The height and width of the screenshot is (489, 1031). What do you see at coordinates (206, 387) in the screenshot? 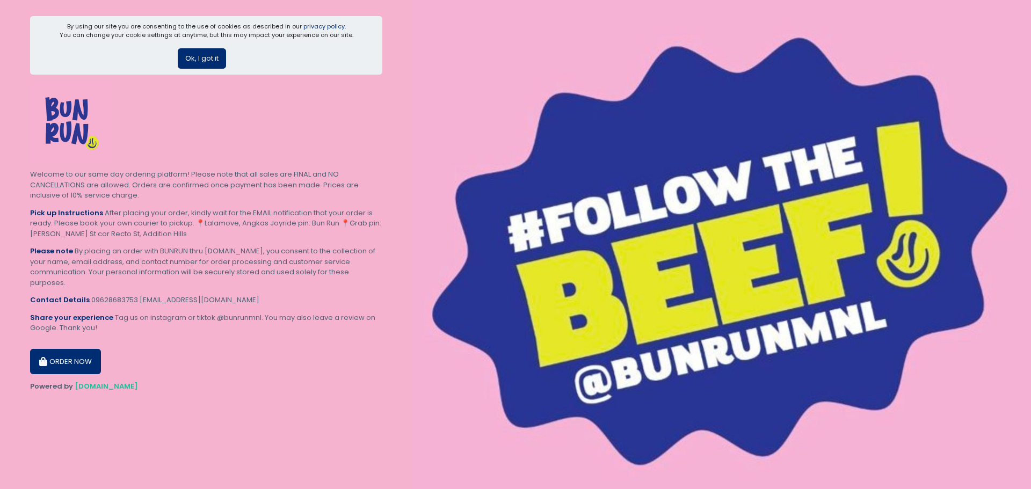
I see `div: Powered by` at bounding box center [206, 387].